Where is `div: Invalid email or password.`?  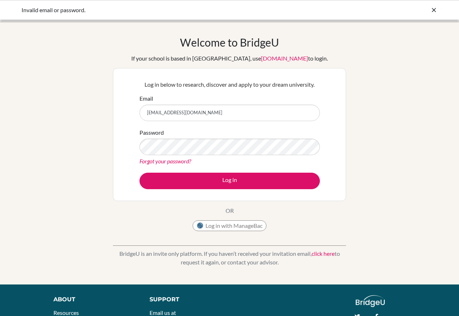 div: Invalid email or password. is located at coordinates (176, 10).